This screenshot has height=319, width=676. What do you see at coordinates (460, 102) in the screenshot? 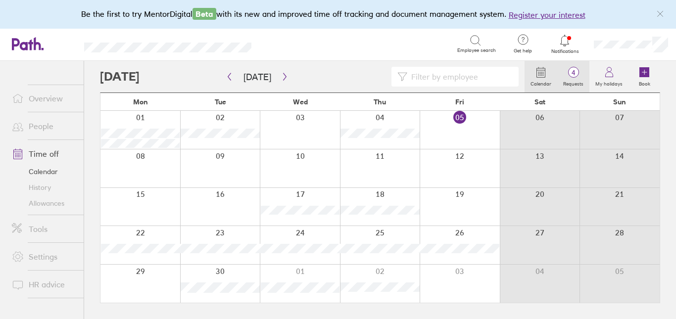
I see `span: Fri` at bounding box center [460, 102].